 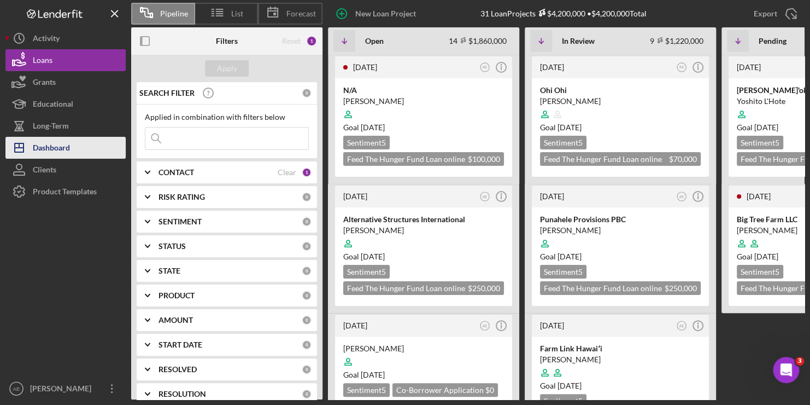 What do you see at coordinates (66, 148) in the screenshot?
I see `a: Dashboard` at bounding box center [66, 148].